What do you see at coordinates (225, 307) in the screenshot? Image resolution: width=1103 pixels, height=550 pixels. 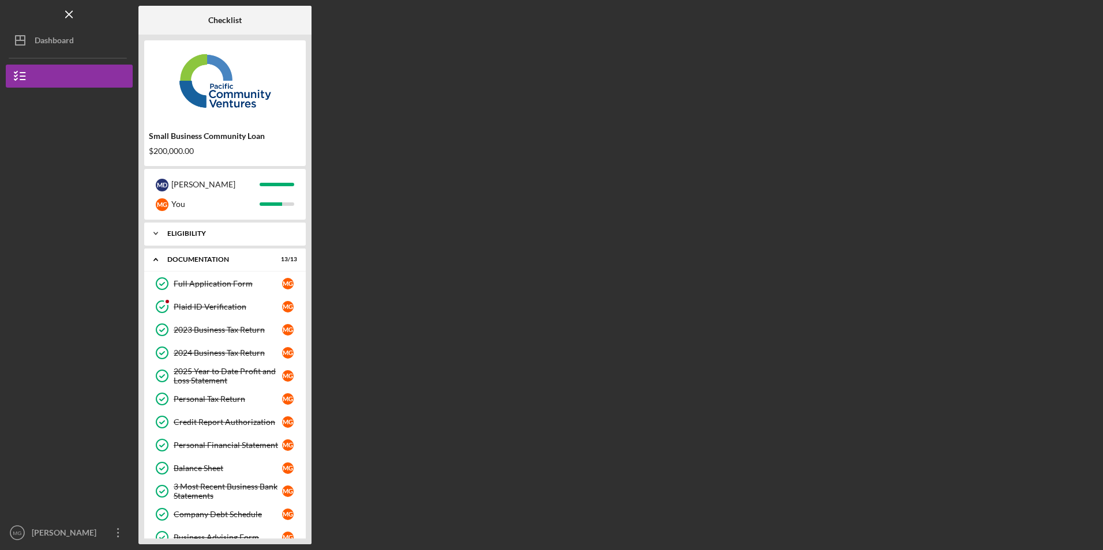 I see `a: Plaid ID VerificationMG` at bounding box center [225, 307].